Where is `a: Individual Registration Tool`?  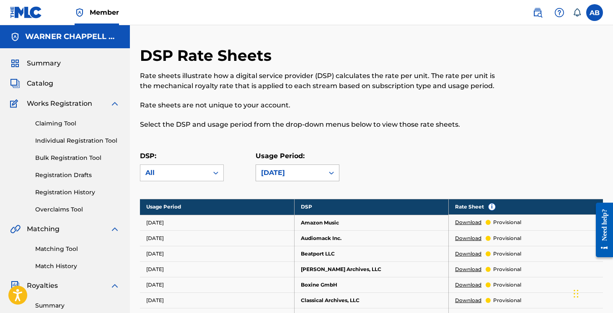 a: Individual Registration Tool is located at coordinates (78, 140).